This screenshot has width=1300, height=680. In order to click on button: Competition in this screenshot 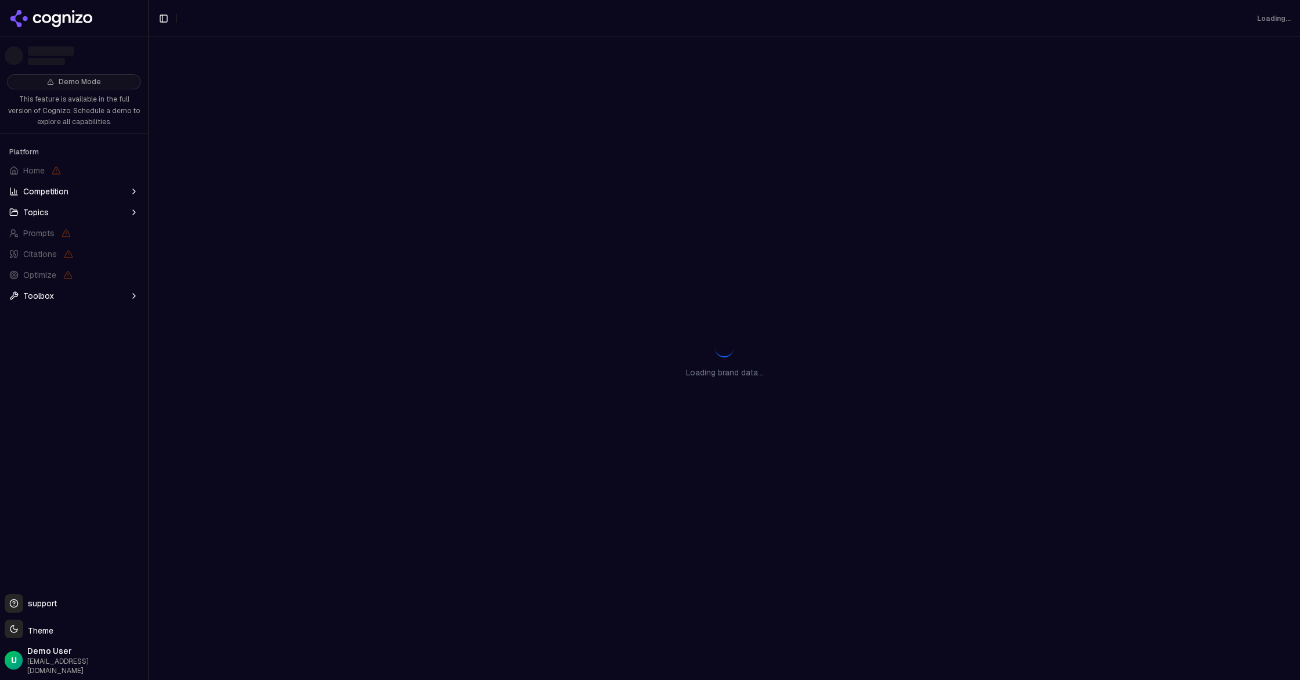, I will do `click(74, 191)`.